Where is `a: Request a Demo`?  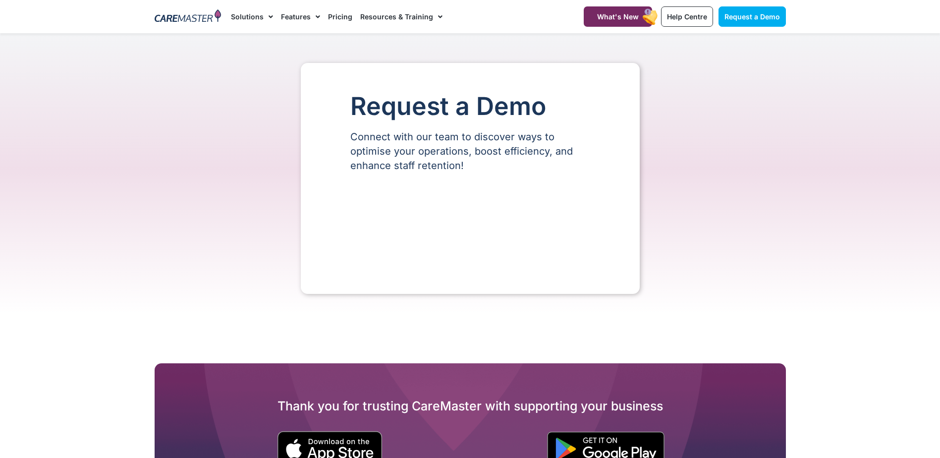
a: Request a Demo is located at coordinates (753, 16).